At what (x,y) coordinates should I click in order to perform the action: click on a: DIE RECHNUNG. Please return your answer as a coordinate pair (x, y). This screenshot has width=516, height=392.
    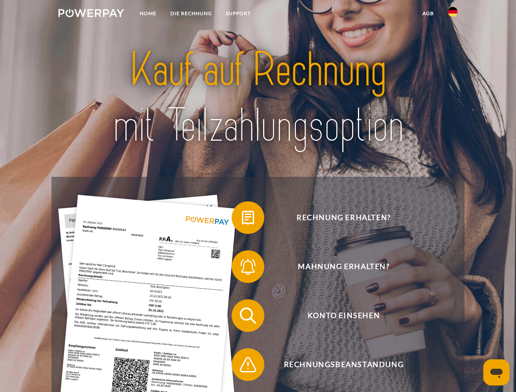
    Looking at the image, I should click on (191, 13).